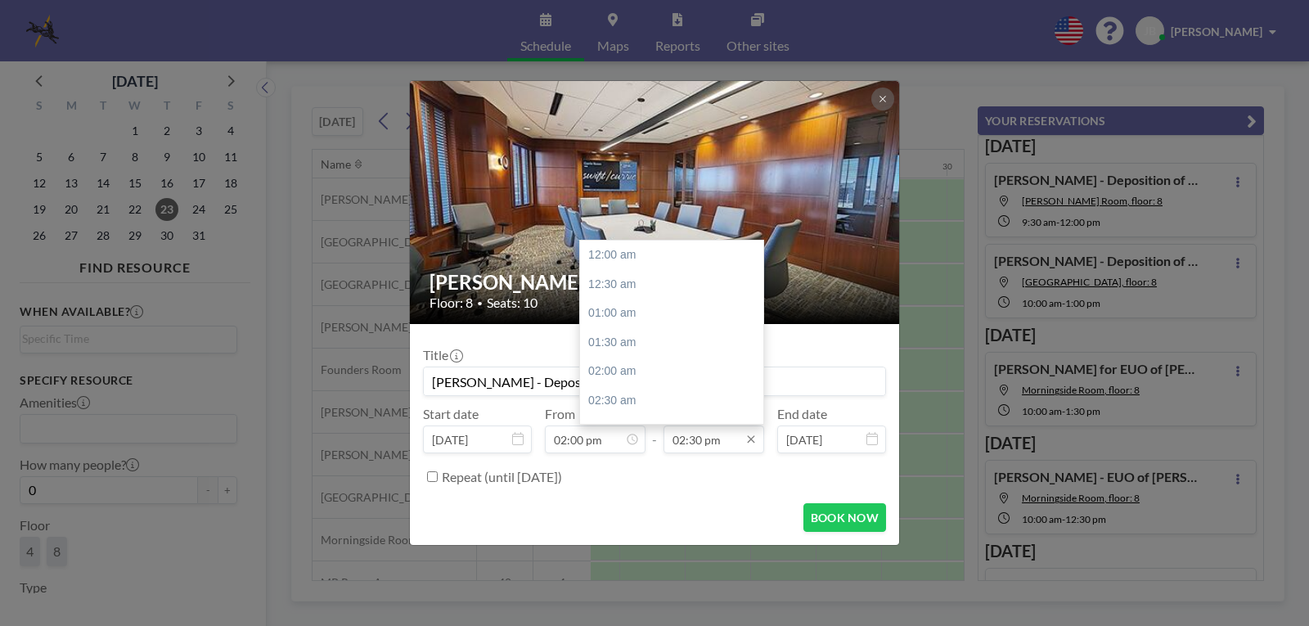 The height and width of the screenshot is (626, 1309). What do you see at coordinates (844, 517) in the screenshot?
I see `button: BOOK NOW` at bounding box center [844, 517].